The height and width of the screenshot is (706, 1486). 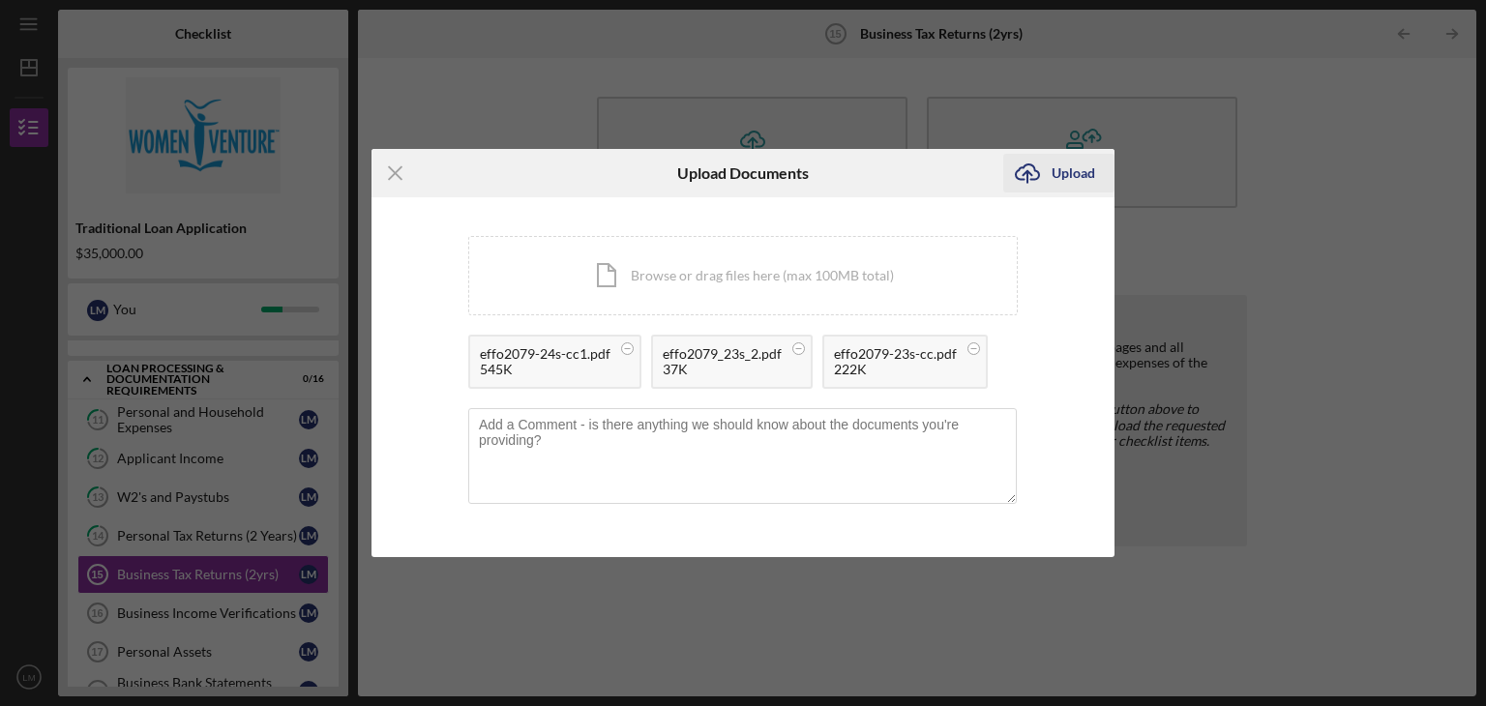 What do you see at coordinates (895, 354) in the screenshot?
I see `div: effo2079-23s-cc.pdf` at bounding box center [895, 354].